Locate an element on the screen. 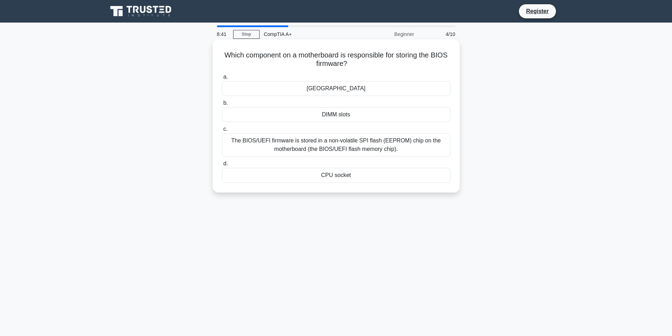  h5: Which component on a motherboard is responsible for storing the BIOS firmware? is located at coordinates (336, 60).